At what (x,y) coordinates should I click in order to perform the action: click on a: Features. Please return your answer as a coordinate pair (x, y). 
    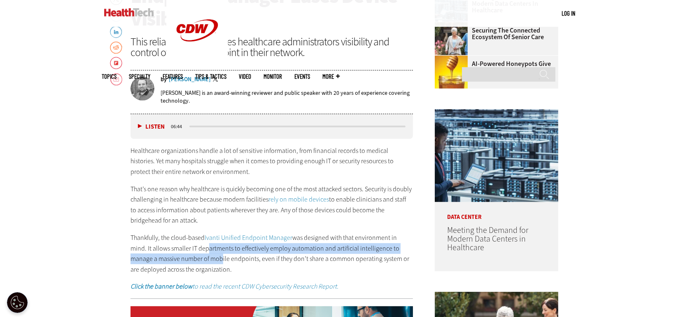
    Looking at the image, I should click on (172, 76).